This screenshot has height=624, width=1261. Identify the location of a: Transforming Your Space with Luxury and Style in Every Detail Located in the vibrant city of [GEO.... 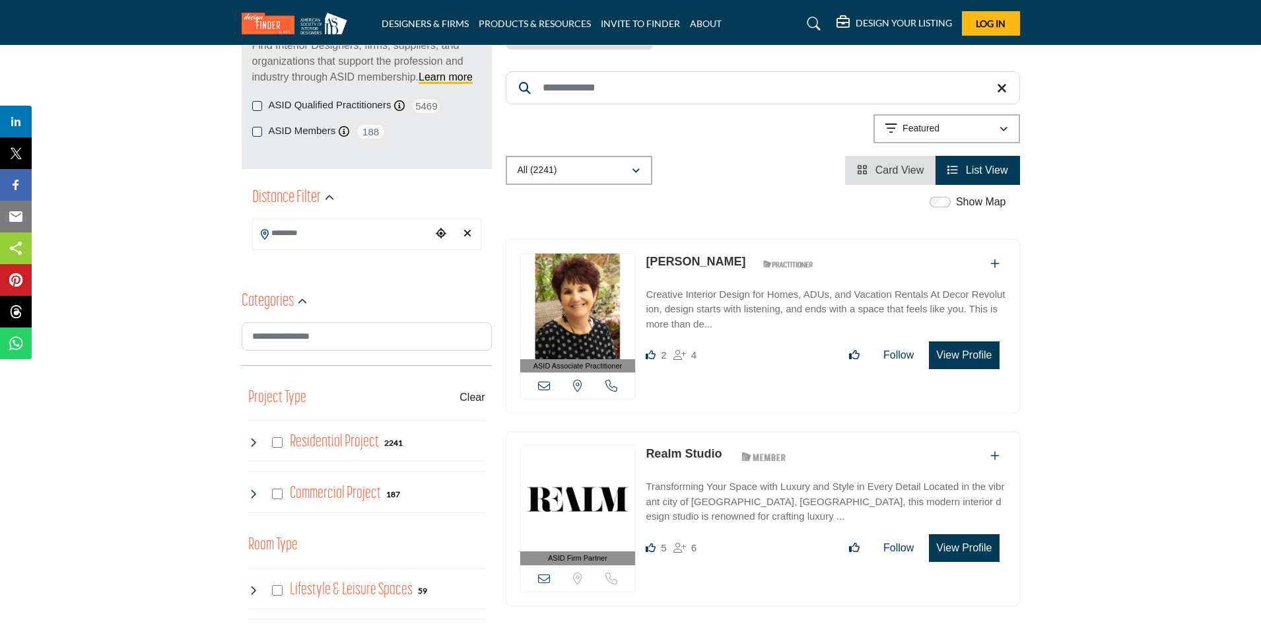
(825, 498).